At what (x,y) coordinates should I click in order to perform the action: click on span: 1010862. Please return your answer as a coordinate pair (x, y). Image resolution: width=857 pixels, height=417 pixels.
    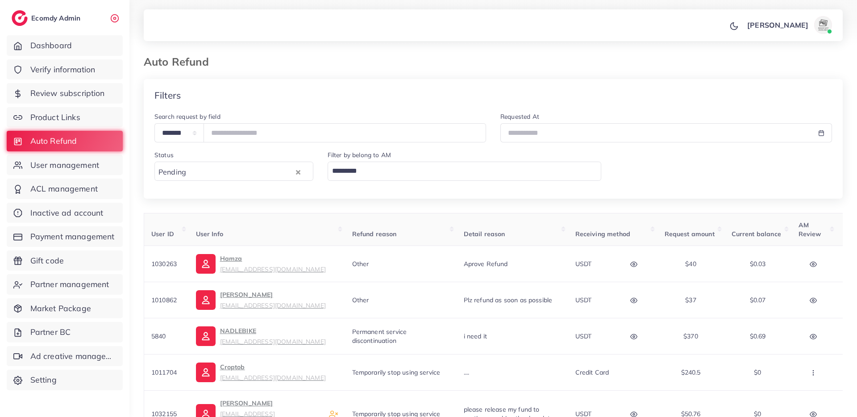
    Looking at the image, I should click on (164, 300).